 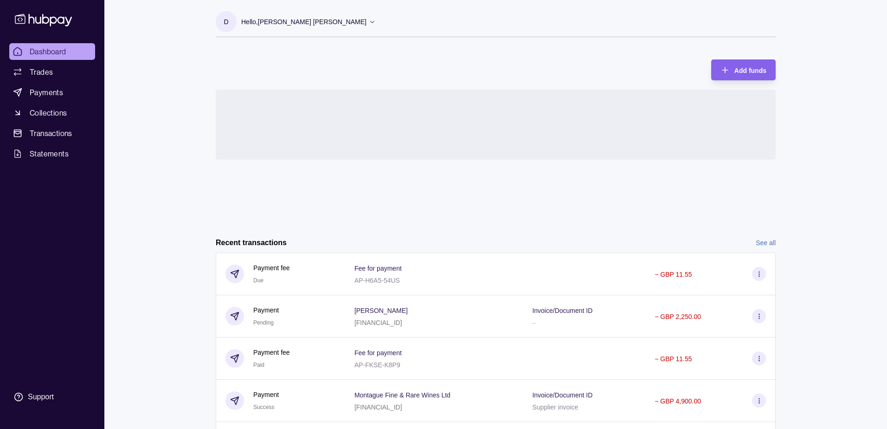 I want to click on span: Pending, so click(x=264, y=323).